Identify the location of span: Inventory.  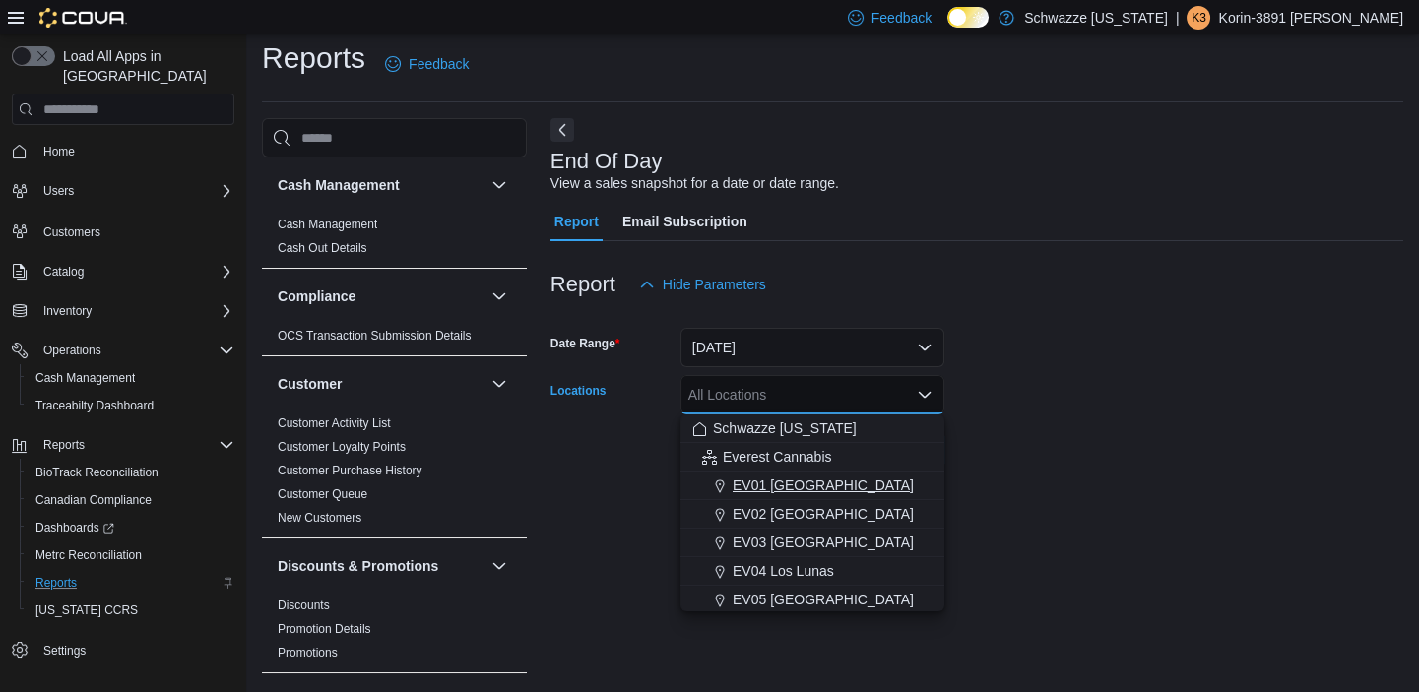
(67, 311).